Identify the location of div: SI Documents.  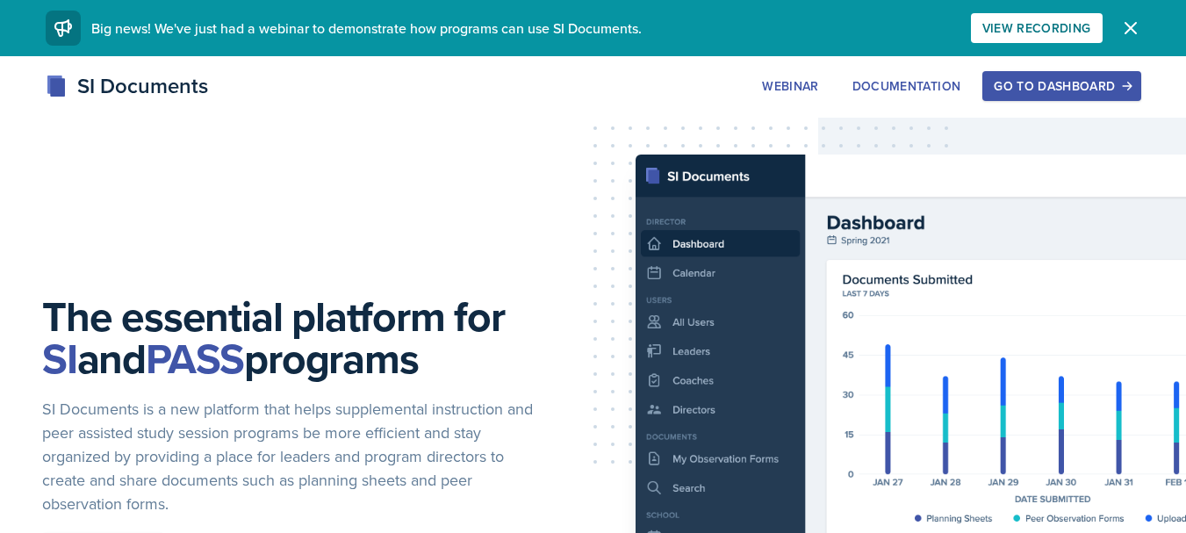
(126, 86).